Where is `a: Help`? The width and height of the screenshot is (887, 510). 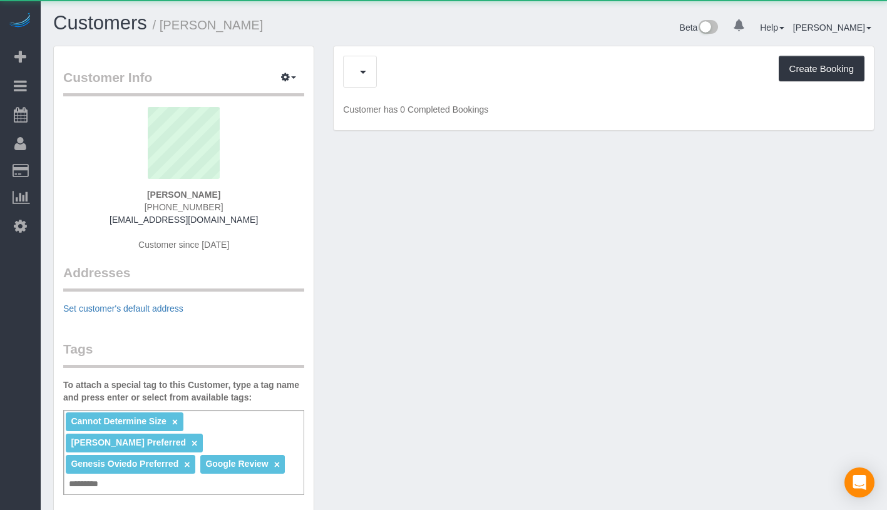
a: Help is located at coordinates (772, 28).